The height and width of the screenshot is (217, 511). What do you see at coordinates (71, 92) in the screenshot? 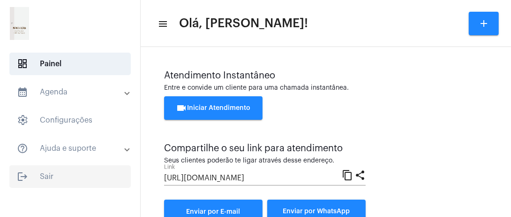
I see `mat-panel-title: Agenda` at bounding box center [71, 92].